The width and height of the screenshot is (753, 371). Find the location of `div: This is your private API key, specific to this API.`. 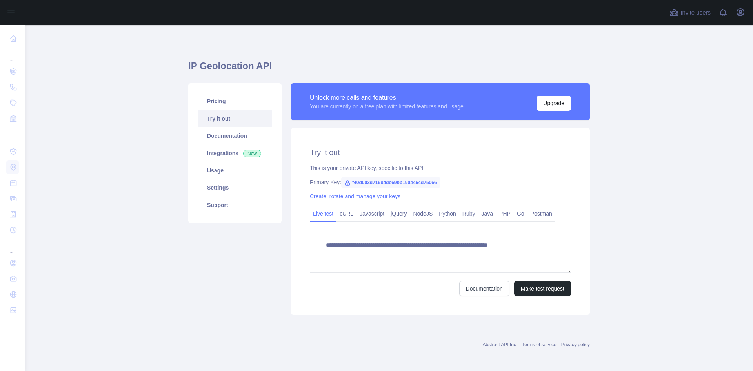

div: This is your private API key, specific to this API. is located at coordinates (441, 168).